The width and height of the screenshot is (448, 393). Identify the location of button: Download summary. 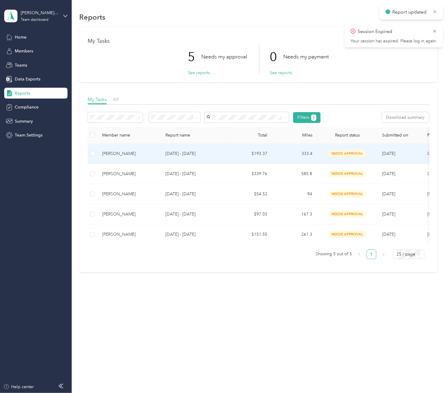
(405, 117).